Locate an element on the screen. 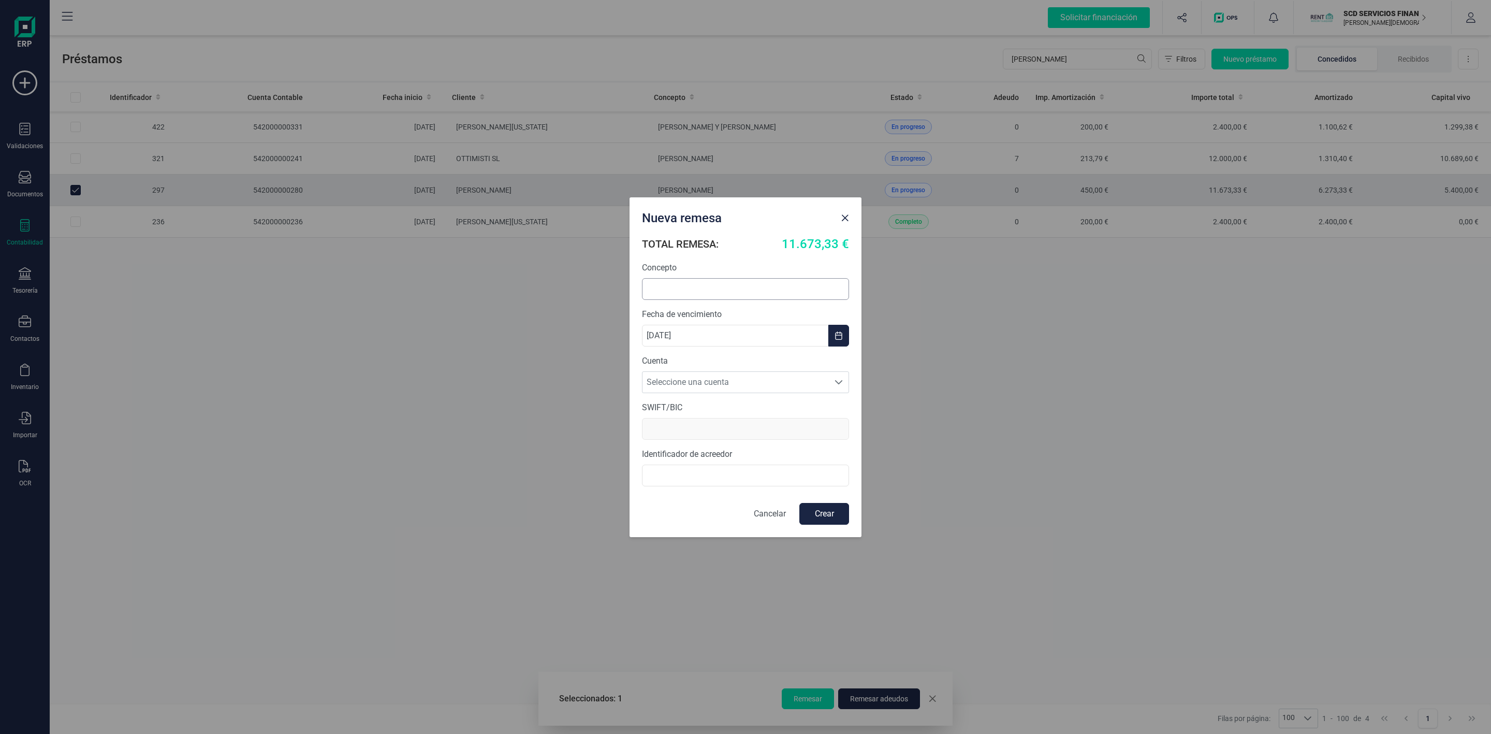 The width and height of the screenshot is (1491, 734). label: Concepto is located at coordinates (746, 268).